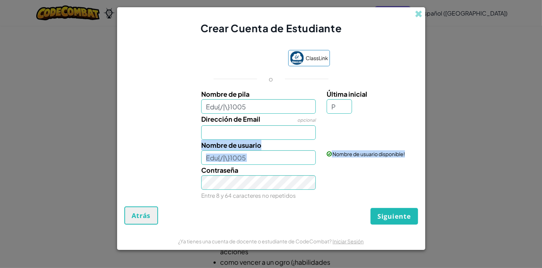  Describe the element at coordinates (271, 28) in the screenshot. I see `span: Crear Cuenta de Estudiante` at that location.